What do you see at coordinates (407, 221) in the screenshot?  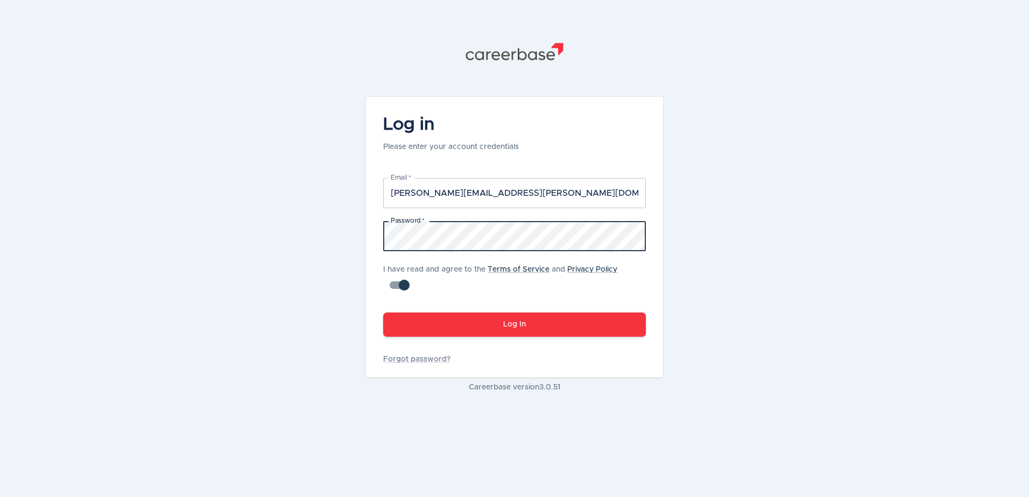 I see `label: Password` at bounding box center [407, 221].